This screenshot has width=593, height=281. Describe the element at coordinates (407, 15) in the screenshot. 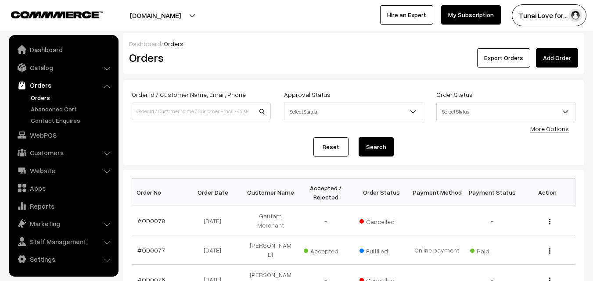

I see `a: Hire an Expert` at that location.